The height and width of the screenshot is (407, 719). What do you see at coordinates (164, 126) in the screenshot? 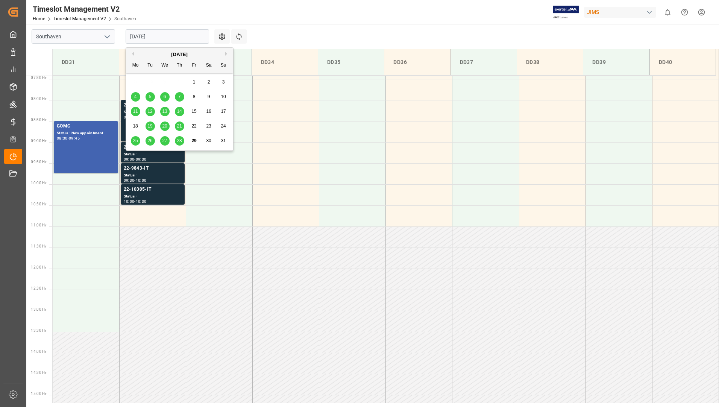
I see `span: 20` at bounding box center [164, 126].